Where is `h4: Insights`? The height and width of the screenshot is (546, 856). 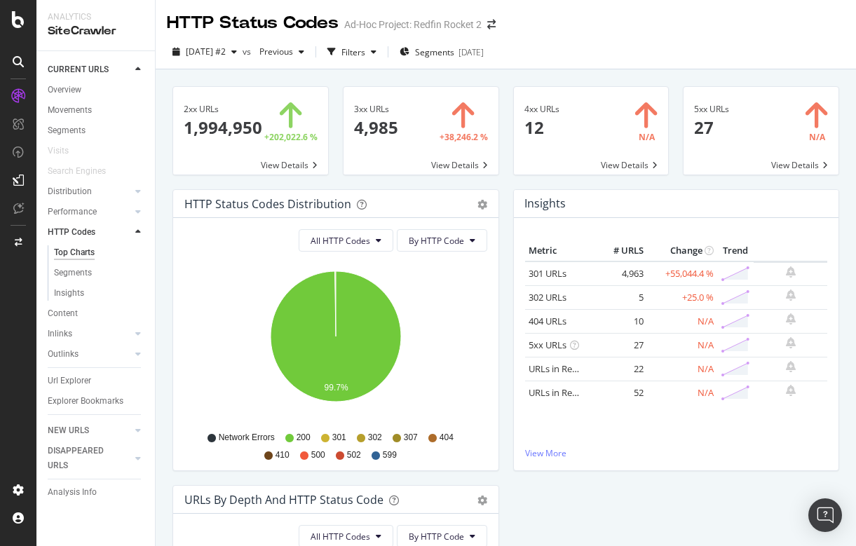
h4: Insights is located at coordinates (544, 203).